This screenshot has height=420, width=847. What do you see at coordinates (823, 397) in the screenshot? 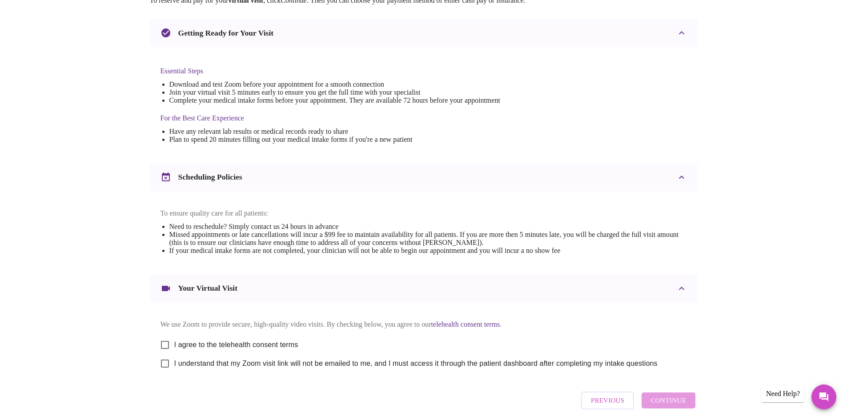
I see `button: Messages` at bounding box center [823, 397].